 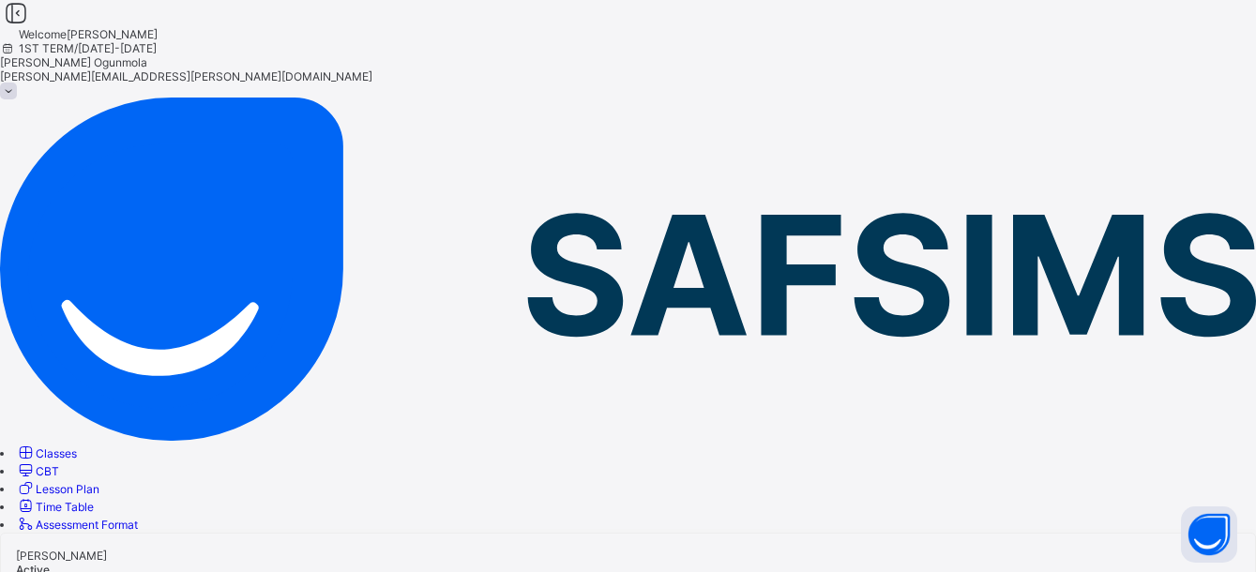 What do you see at coordinates (38, 471) in the screenshot?
I see `a: CBT` at bounding box center [38, 471].